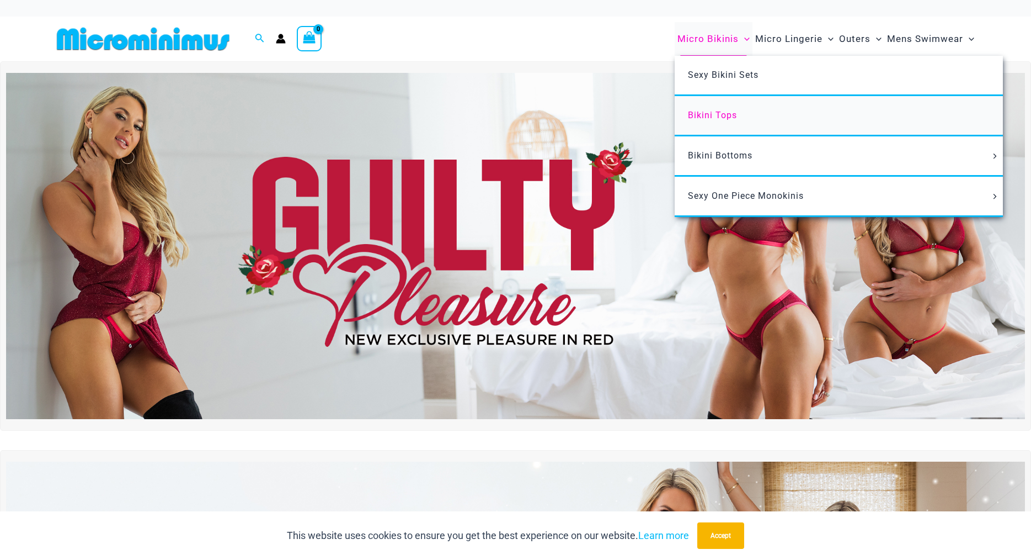 The width and height of the screenshot is (1031, 560). I want to click on a: Mens SwimwearMenu ToggleMenu Toggle, so click(931, 39).